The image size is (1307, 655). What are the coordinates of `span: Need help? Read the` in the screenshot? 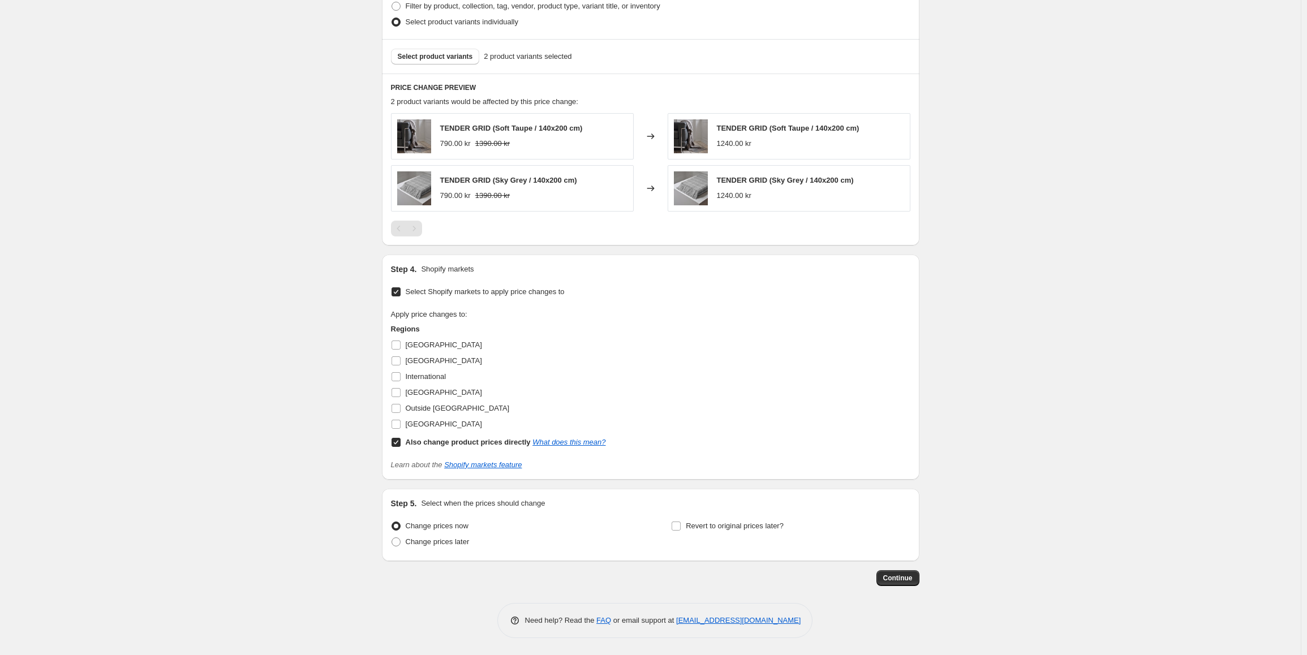 It's located at (561, 620).